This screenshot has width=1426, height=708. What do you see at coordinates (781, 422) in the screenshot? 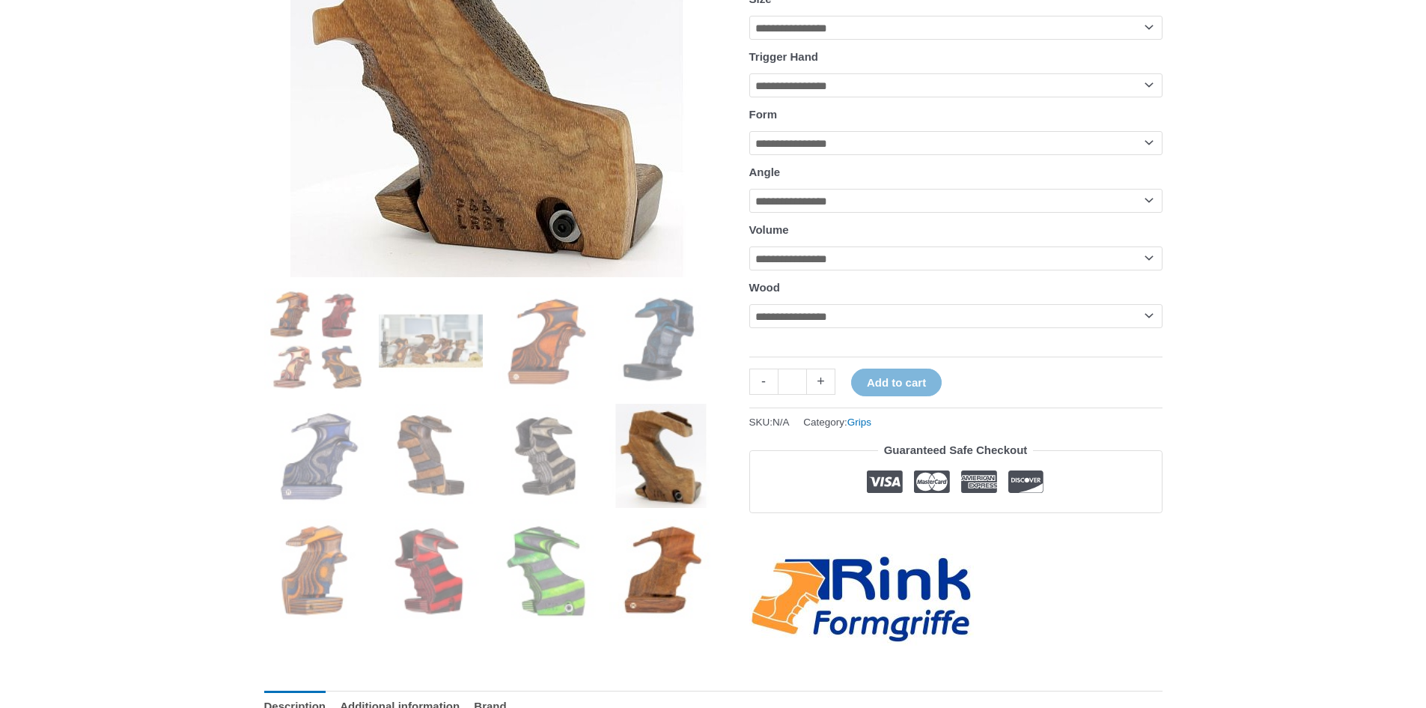
I see `span: N/A` at bounding box center [781, 422].